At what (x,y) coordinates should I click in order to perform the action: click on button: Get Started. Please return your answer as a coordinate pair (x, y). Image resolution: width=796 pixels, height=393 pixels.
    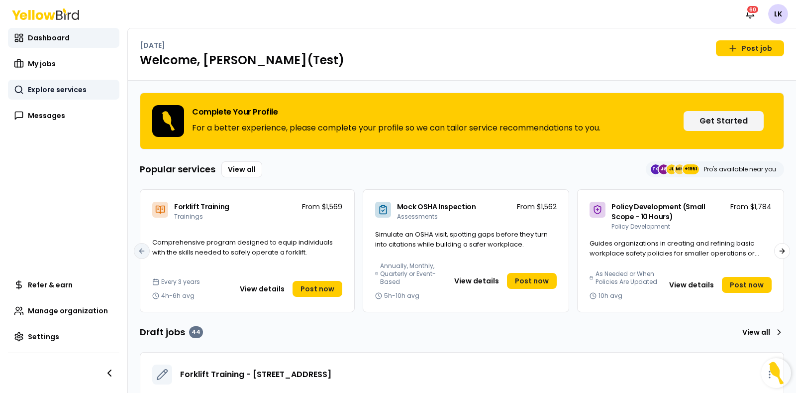
    Looking at the image, I should click on (724, 121).